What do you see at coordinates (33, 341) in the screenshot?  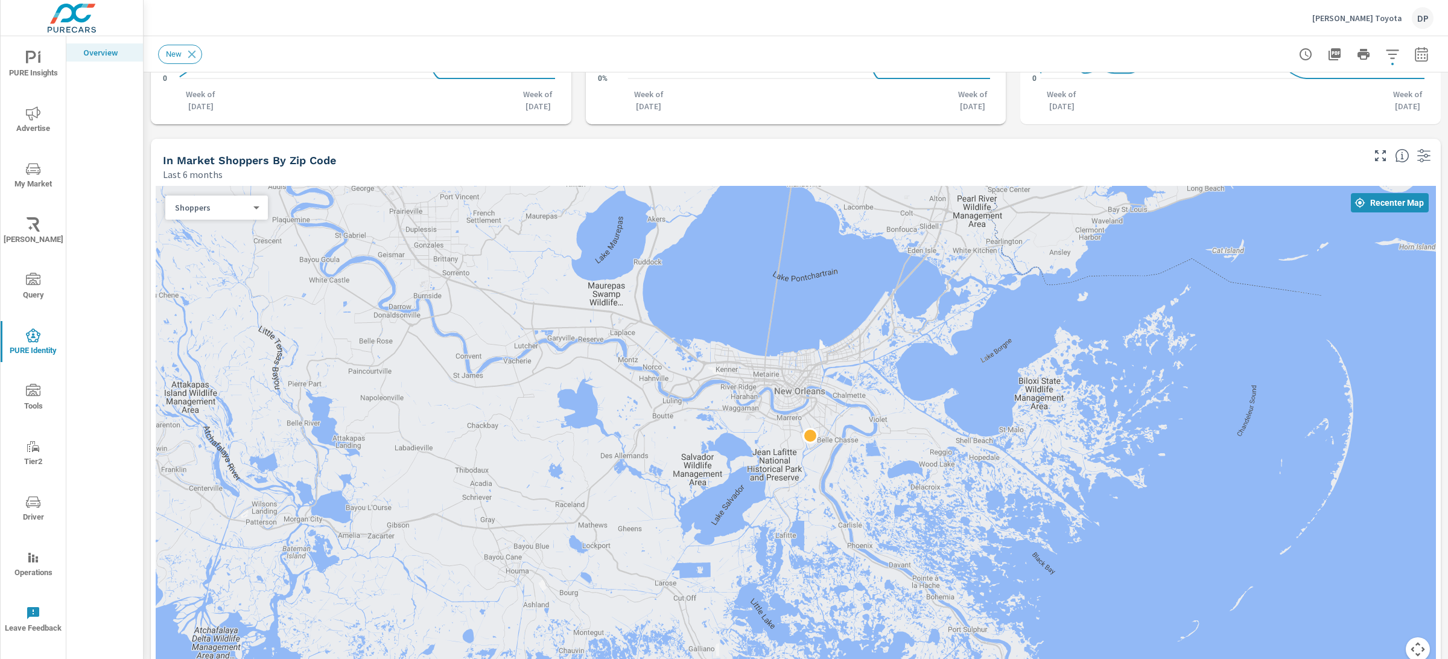 I see `div: nav menu` at bounding box center [33, 341].